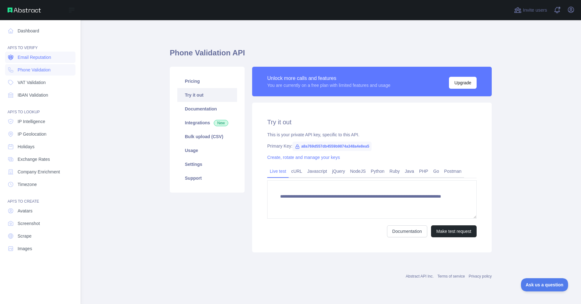  What do you see at coordinates (207, 178) in the screenshot?
I see `a: Support` at bounding box center [207, 178].